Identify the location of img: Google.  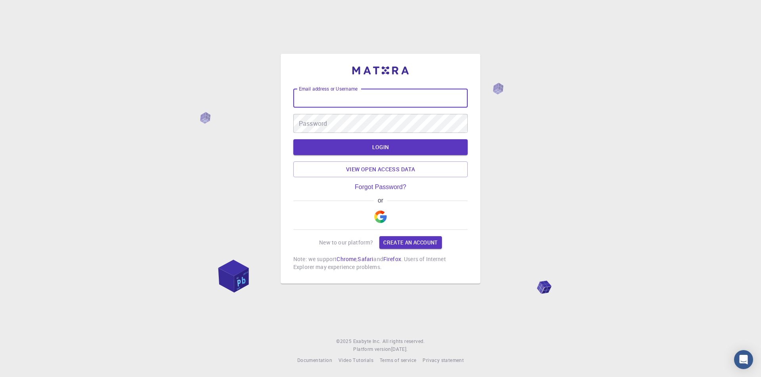
(380, 217).